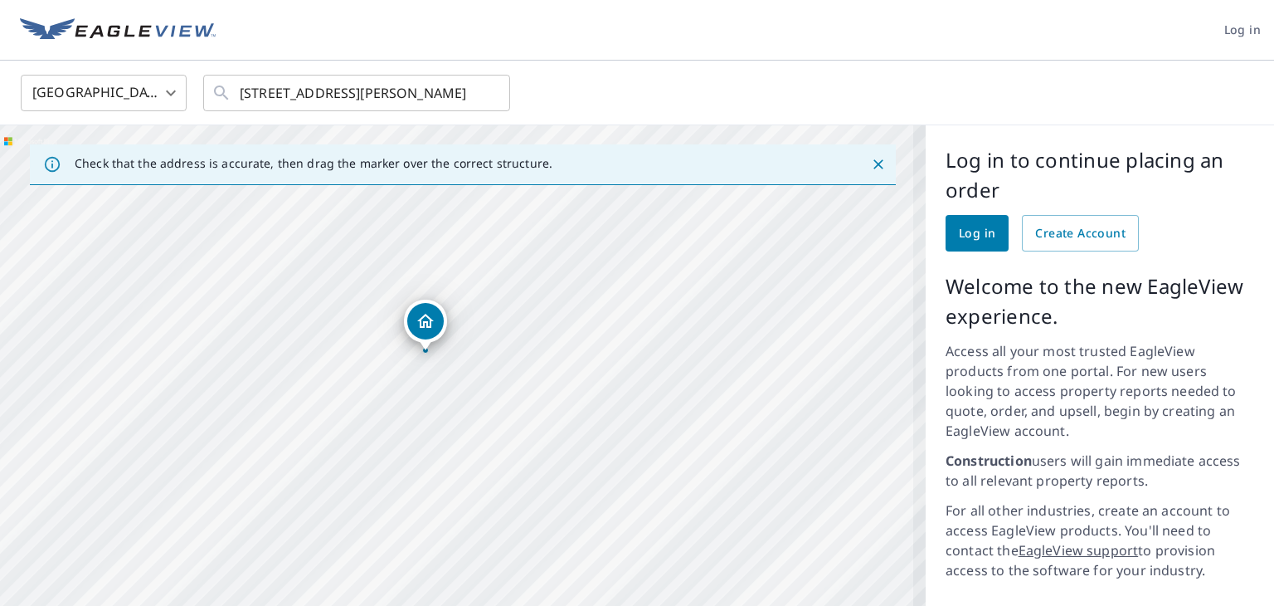 Image resolution: width=1274 pixels, height=606 pixels. Describe the element at coordinates (314, 163) in the screenshot. I see `p: Check that the address is accurate, then drag the marker over the correct structure.` at that location.